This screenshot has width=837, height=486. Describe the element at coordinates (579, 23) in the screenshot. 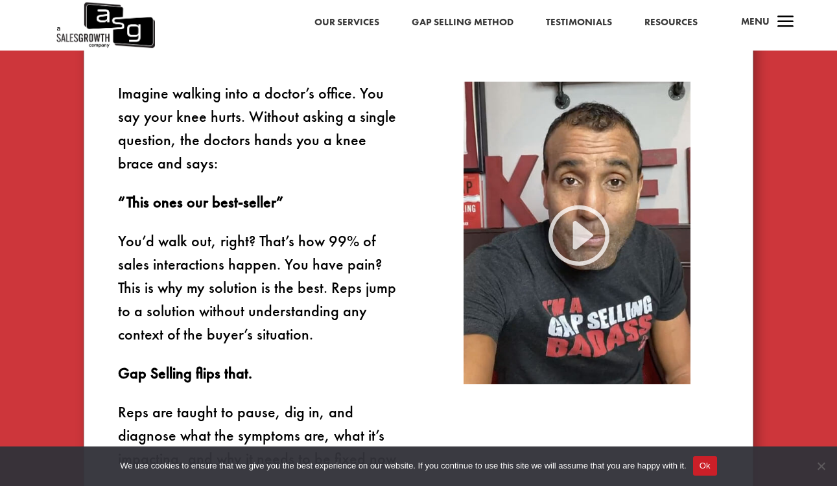

I see `a: Testimonials` at that location.